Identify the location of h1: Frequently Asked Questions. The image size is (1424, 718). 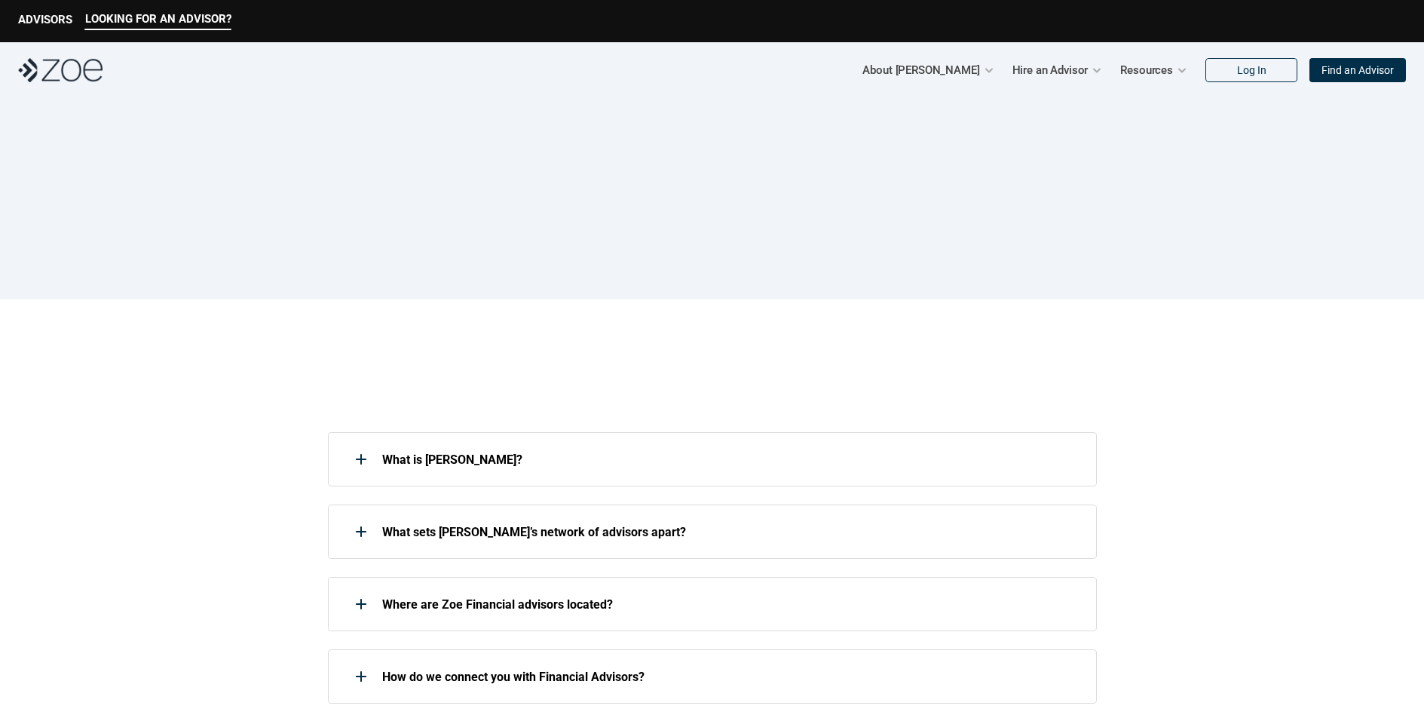
(712, 198).